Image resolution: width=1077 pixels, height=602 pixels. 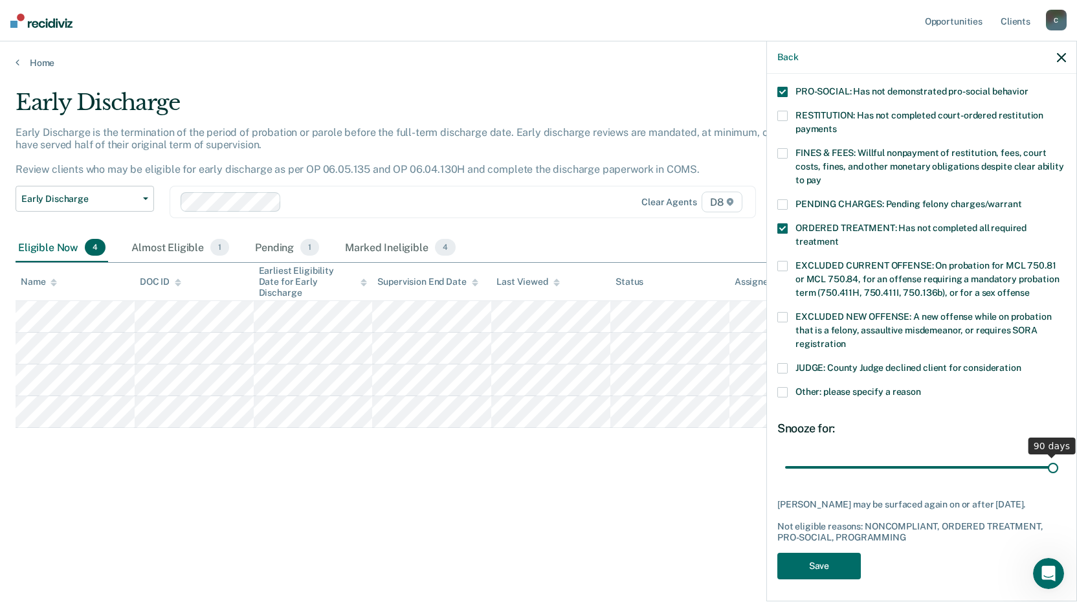 What do you see at coordinates (41, 21) in the screenshot?
I see `img: Recidiviz` at bounding box center [41, 21].